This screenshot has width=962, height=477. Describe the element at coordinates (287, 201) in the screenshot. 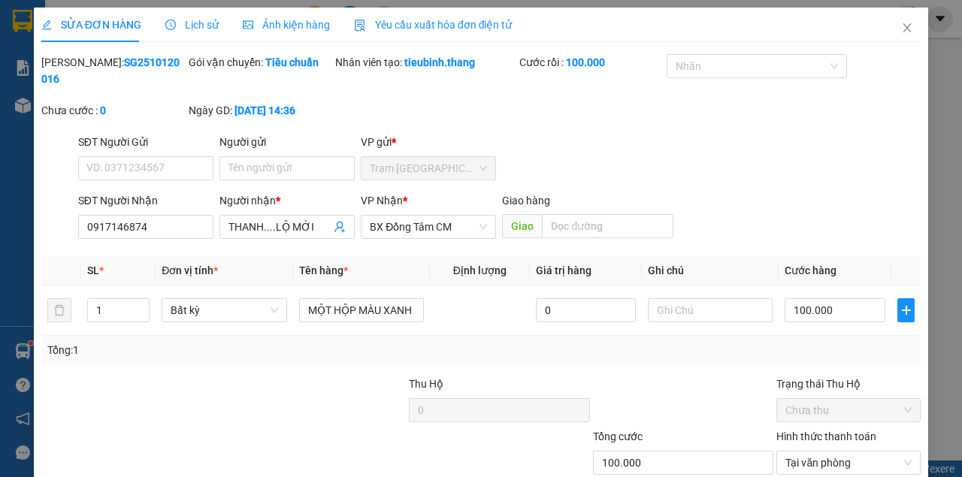

I see `div: Người nhận` at that location.